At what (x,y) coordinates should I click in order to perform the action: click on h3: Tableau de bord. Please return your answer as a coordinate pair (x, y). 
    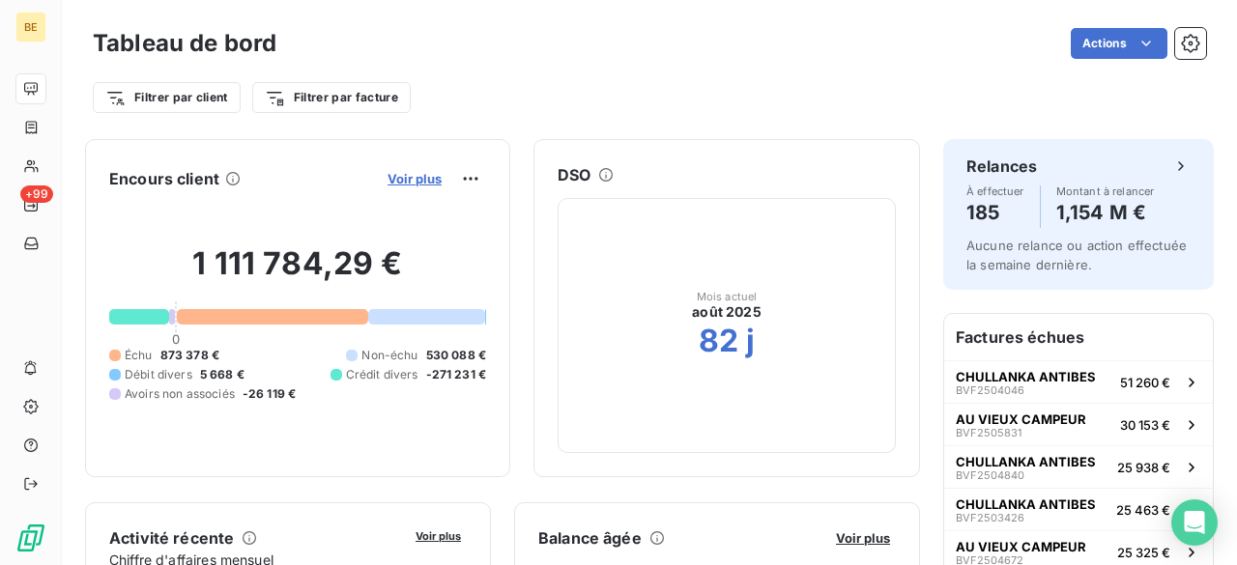
    Looking at the image, I should click on (185, 43).